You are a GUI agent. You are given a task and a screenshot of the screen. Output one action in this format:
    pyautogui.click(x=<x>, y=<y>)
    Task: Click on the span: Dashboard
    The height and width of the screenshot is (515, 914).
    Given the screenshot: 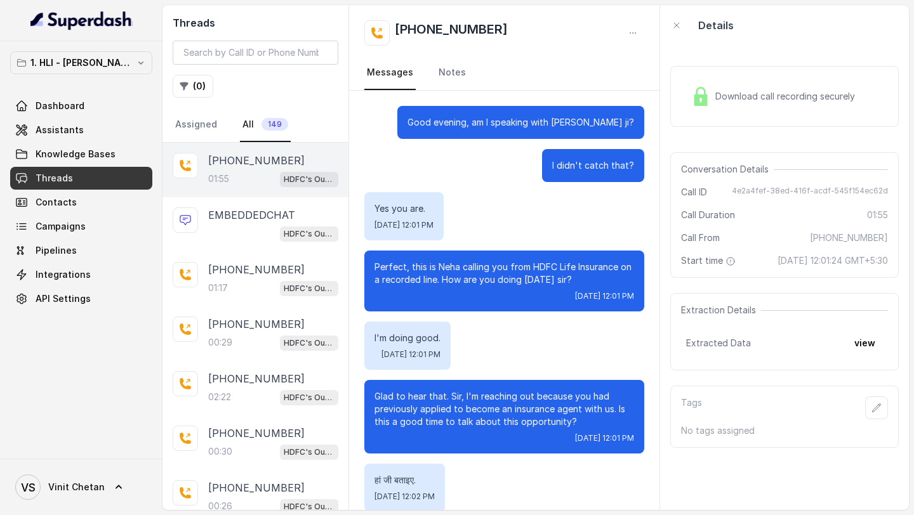 What is the action you would take?
    pyautogui.click(x=60, y=106)
    